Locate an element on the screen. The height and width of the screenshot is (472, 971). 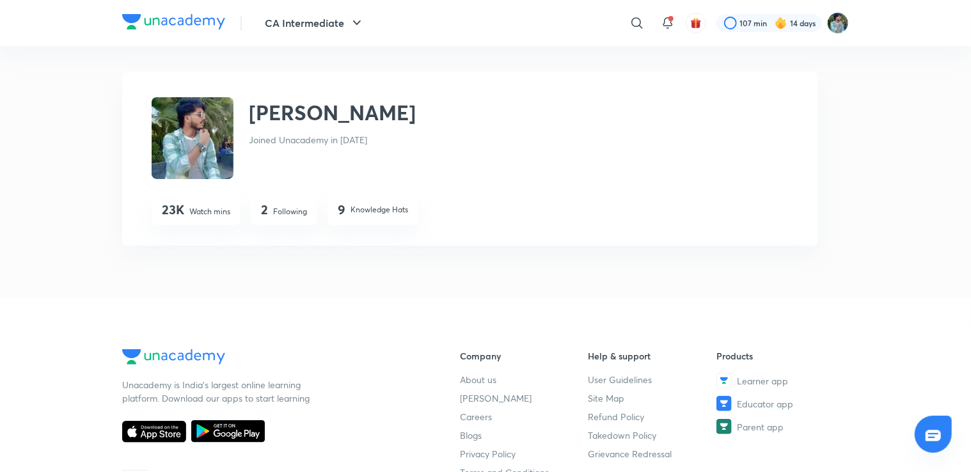
h6: Help & support is located at coordinates (652, 355).